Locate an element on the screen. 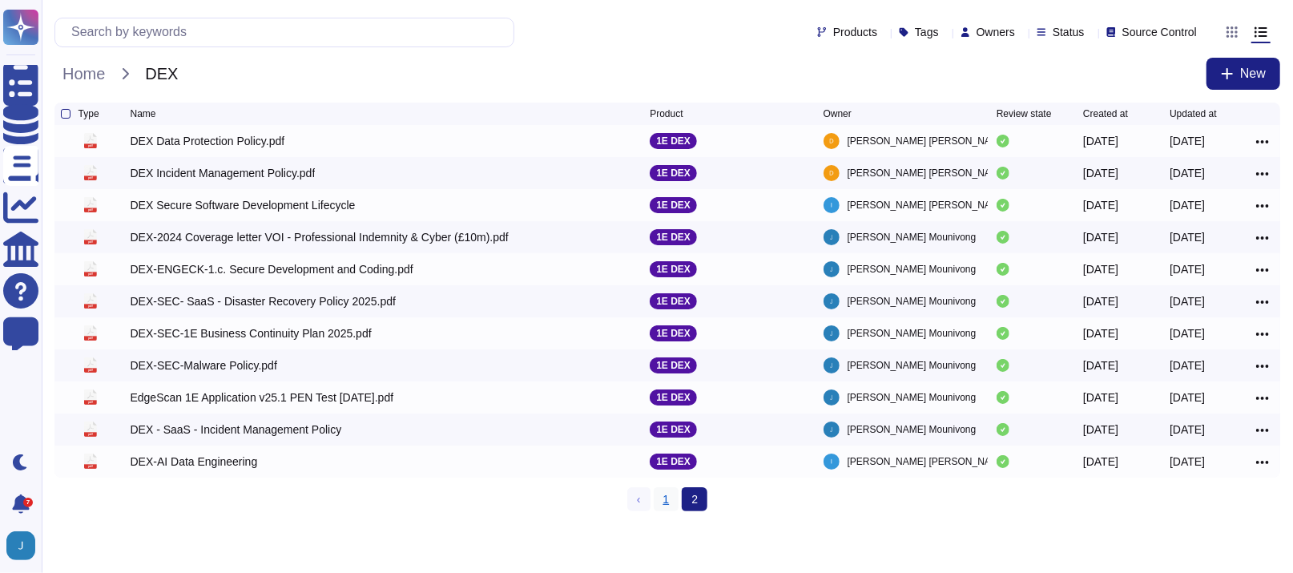 The width and height of the screenshot is (1293, 573). span: Owners is located at coordinates (996, 32).